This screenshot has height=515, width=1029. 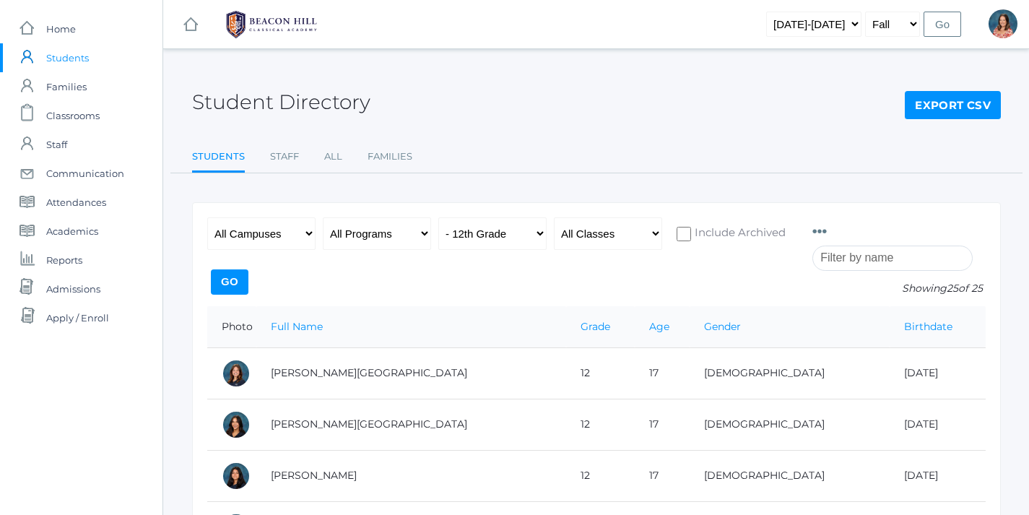 I want to click on div: Jennifer Jenkins, so click(x=1003, y=24).